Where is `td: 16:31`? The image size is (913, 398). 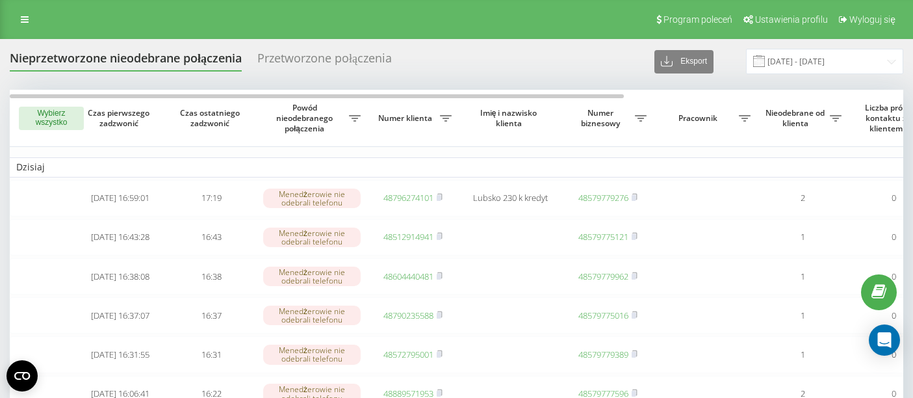
td: 16:31 is located at coordinates (211, 354).